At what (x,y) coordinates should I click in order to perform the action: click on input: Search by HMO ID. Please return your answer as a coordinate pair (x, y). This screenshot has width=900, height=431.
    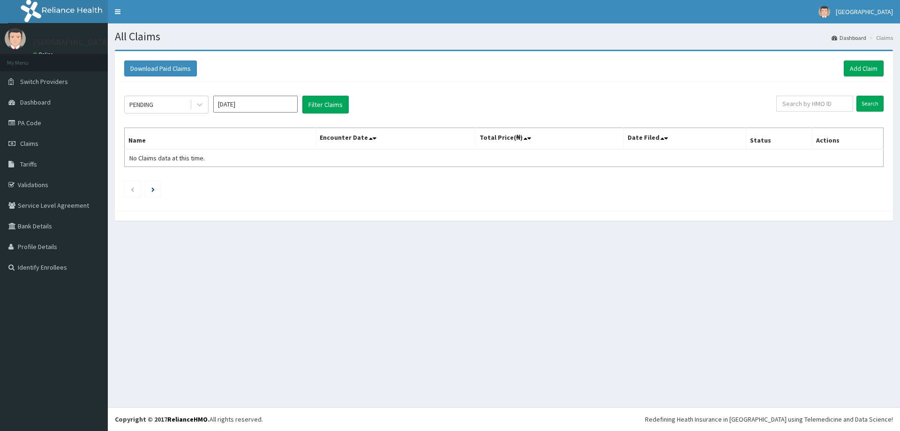
    Looking at the image, I should click on (815, 104).